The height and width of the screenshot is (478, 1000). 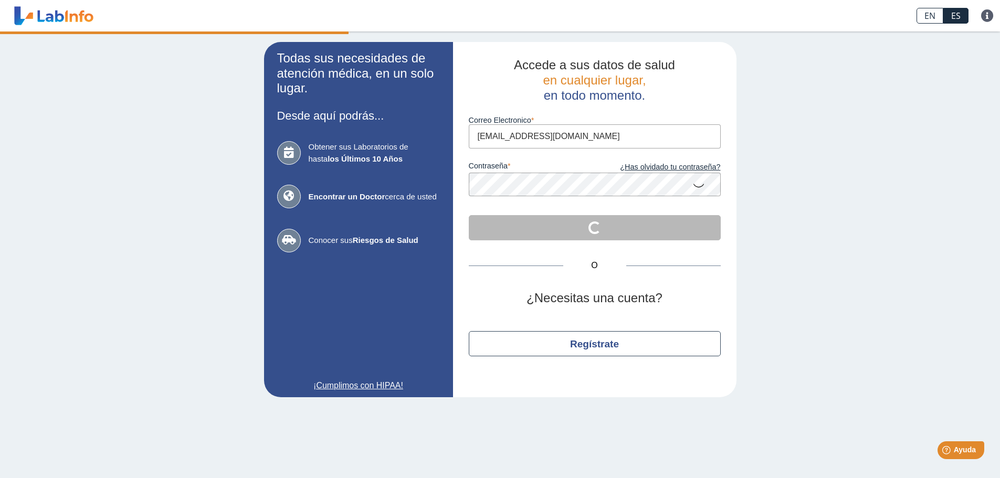 I want to click on button: Regístrate, so click(x=595, y=344).